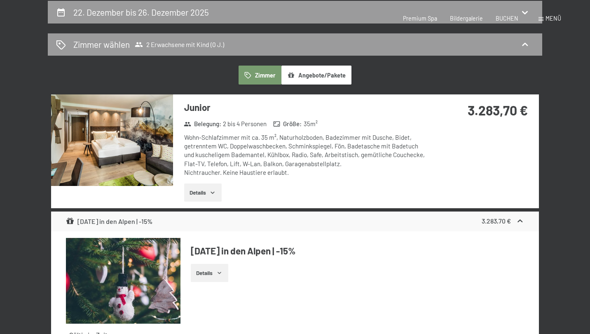 This screenshot has width=590, height=334. Describe the element at coordinates (141, 12) in the screenshot. I see `h2: 22. Dezember bis 26. Dezember 2025` at that location.